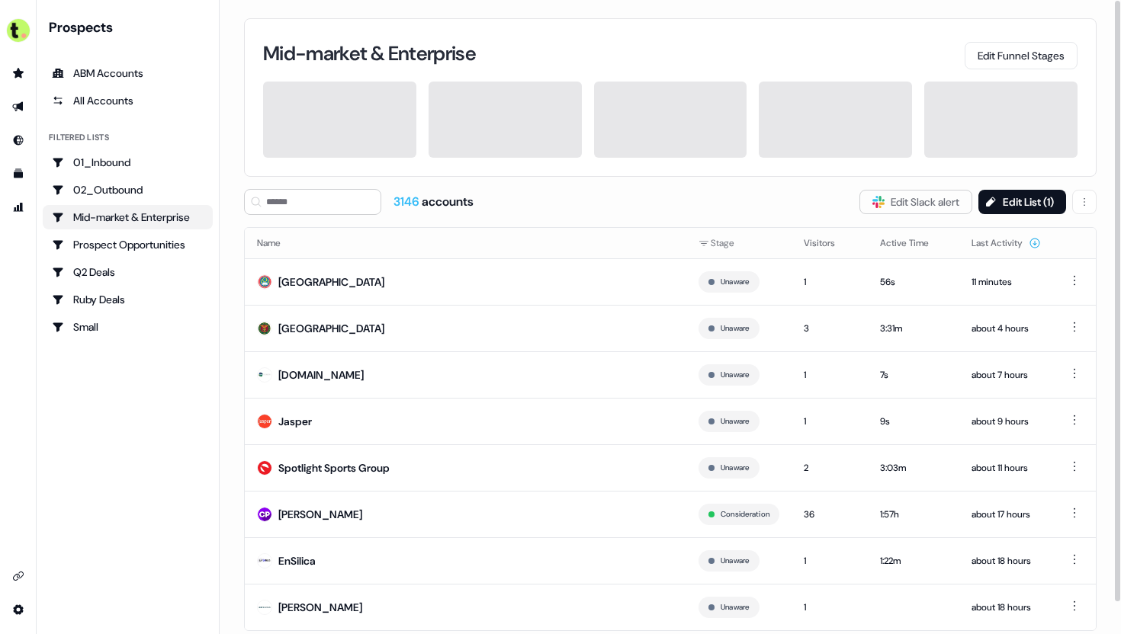  What do you see at coordinates (407, 201) in the screenshot?
I see `span: 3146` at bounding box center [407, 201].